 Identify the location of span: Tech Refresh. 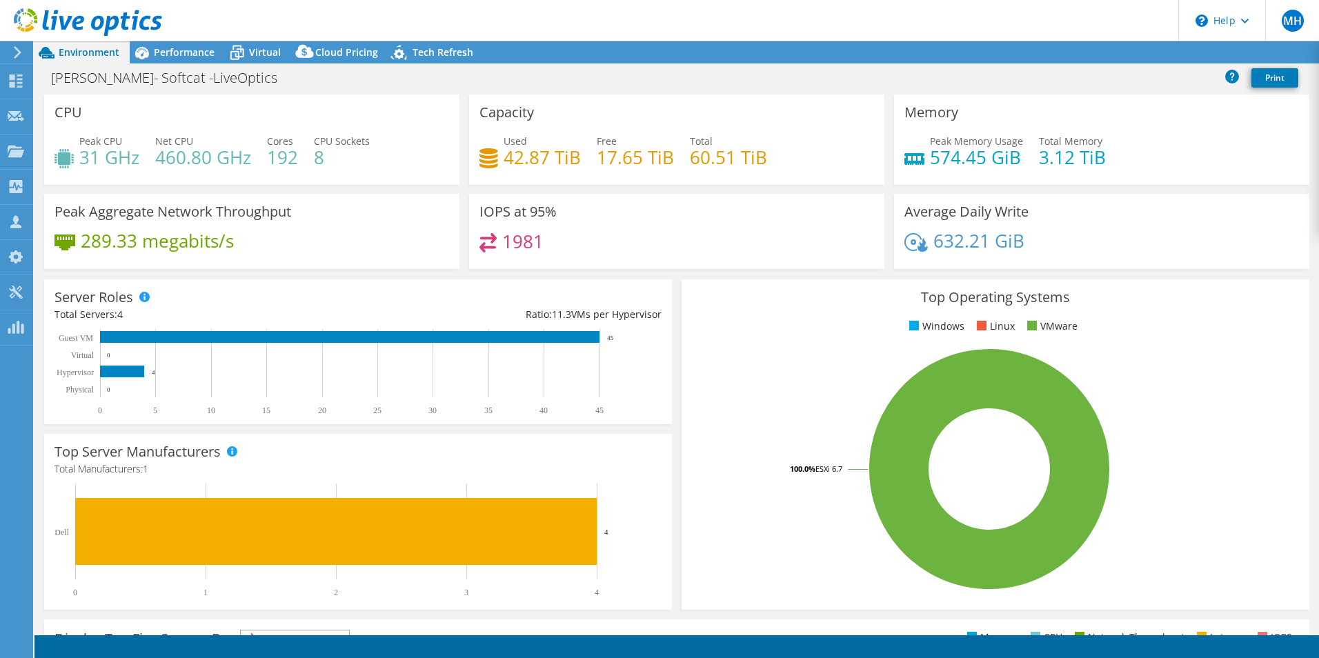
(443, 52).